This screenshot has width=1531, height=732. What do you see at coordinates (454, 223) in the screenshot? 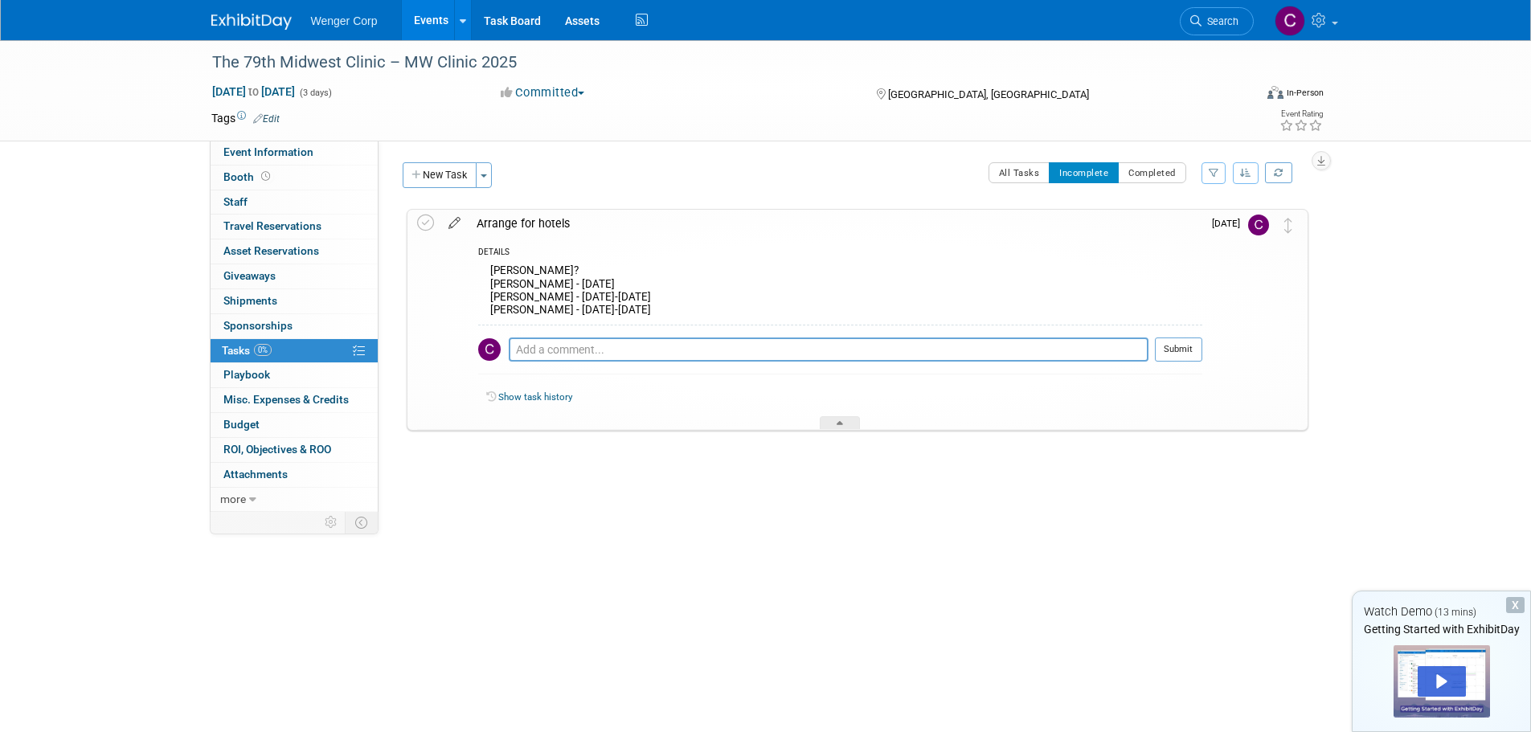
I see `a: edit` at bounding box center [454, 223].